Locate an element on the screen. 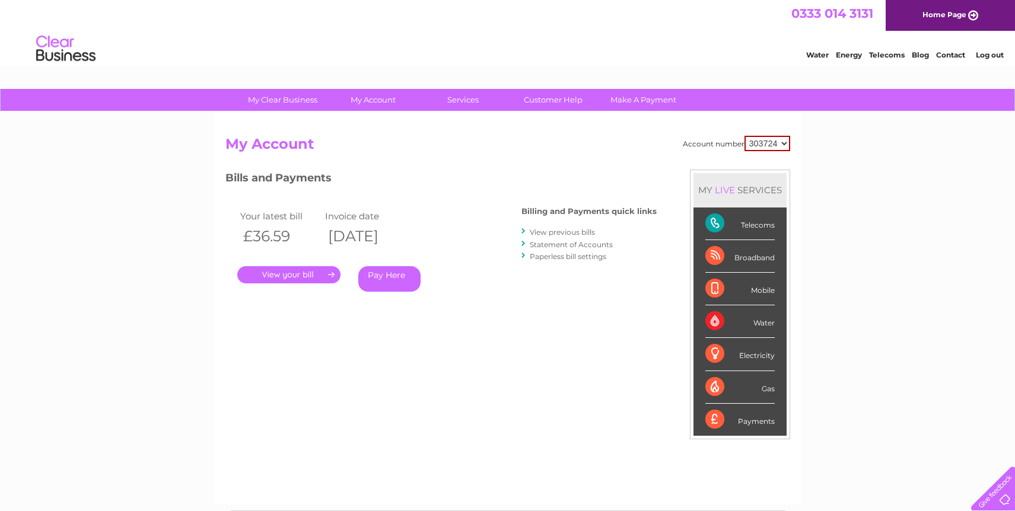 The width and height of the screenshot is (1015, 511). div: Electricity is located at coordinates (740, 354).